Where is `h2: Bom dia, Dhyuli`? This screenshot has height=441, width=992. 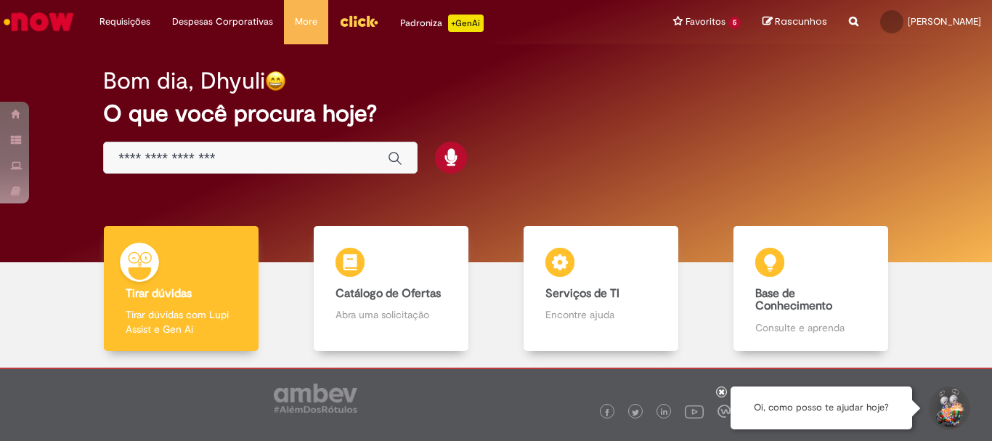
h2: Bom dia, Dhyuli is located at coordinates (184, 81).